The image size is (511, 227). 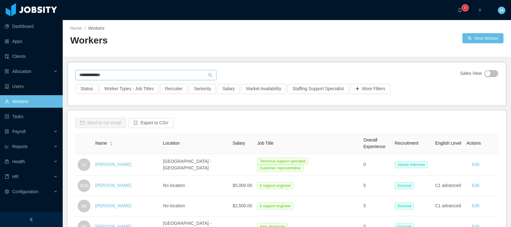 What do you see at coordinates (31, 86) in the screenshot?
I see `a: icon: robotUsers` at bounding box center [31, 86].